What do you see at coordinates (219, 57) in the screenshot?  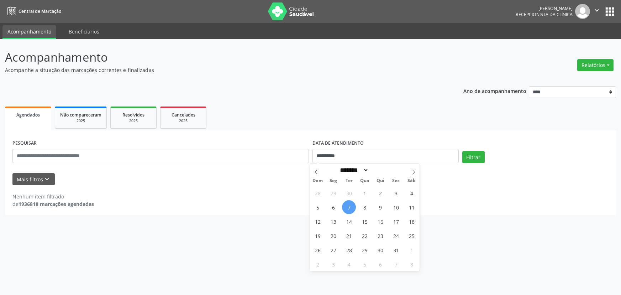 I see `p: Acompanhamento` at bounding box center [219, 57].